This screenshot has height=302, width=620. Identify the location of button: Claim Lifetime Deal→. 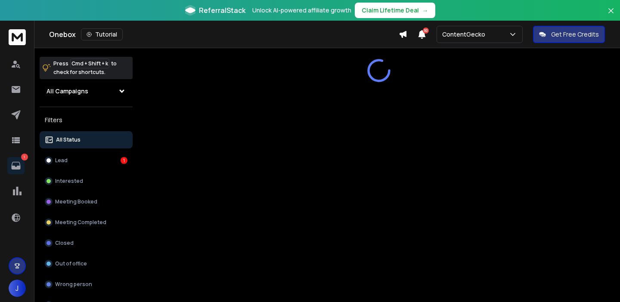
(395, 10).